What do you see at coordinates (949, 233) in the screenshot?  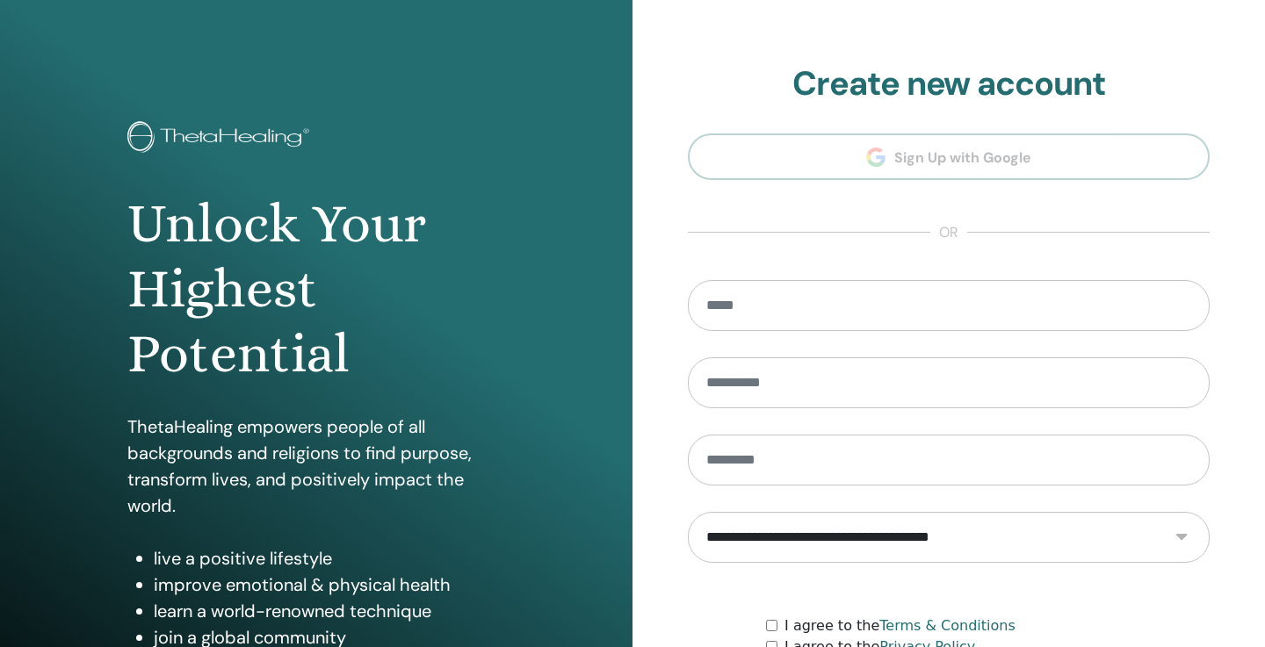 I see `span: or` at bounding box center [949, 233].